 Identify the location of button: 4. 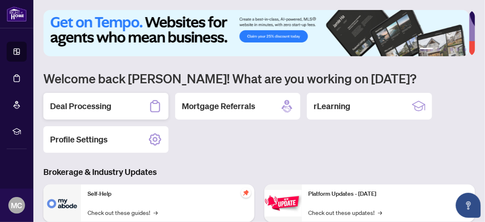
(451, 50).